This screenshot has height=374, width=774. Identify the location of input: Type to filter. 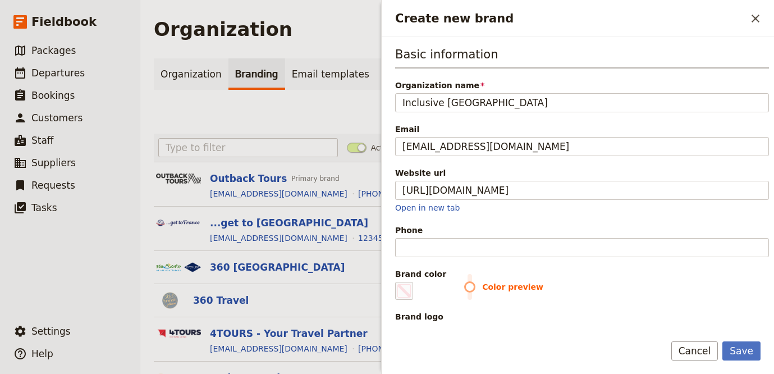
(248, 148).